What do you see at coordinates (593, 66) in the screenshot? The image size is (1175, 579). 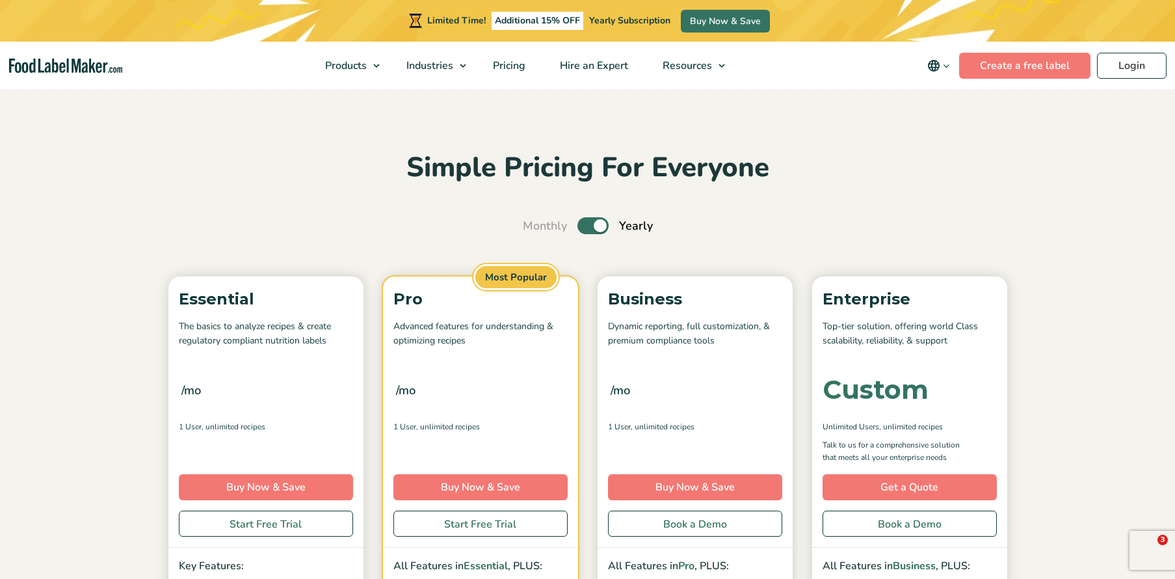 I see `a: Hire an Expert` at bounding box center [593, 66].